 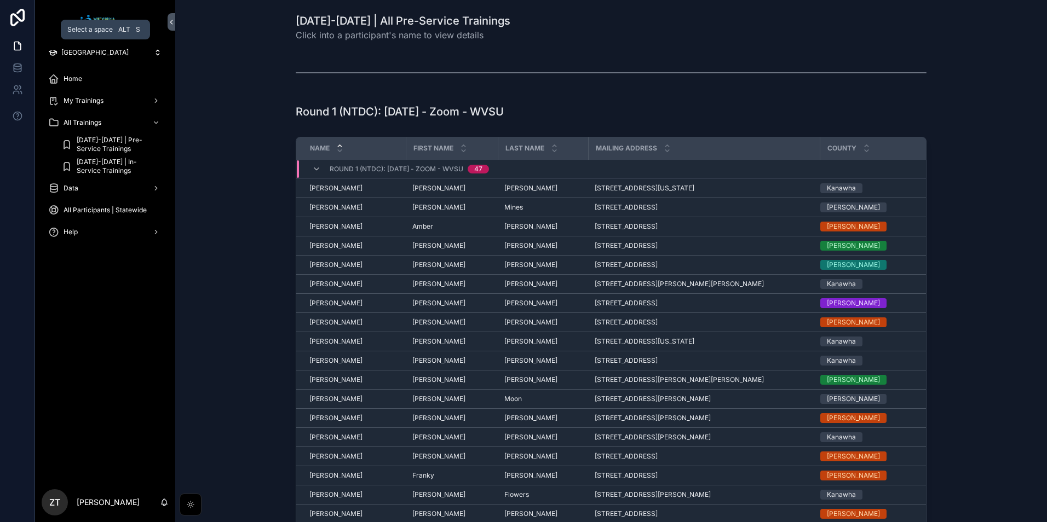 I want to click on span: First Name, so click(x=433, y=148).